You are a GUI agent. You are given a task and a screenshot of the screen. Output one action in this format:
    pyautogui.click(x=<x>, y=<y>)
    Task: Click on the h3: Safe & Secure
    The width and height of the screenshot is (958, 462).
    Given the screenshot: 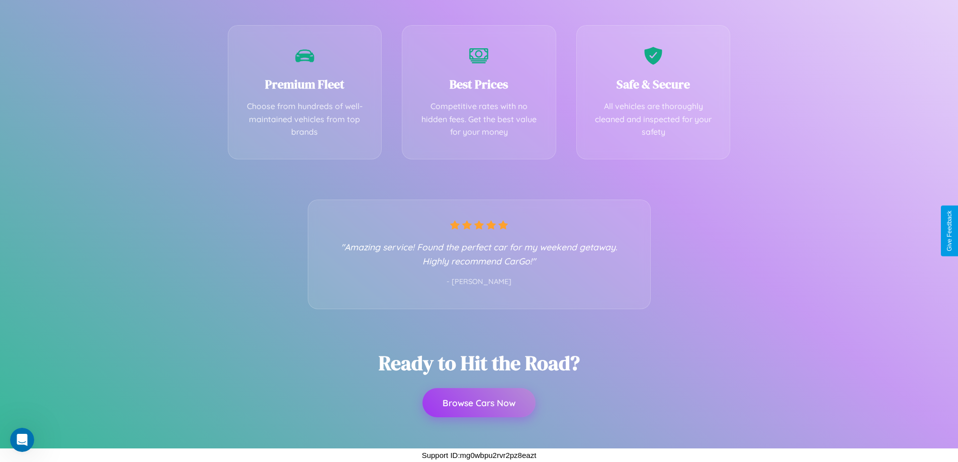 What is the action you would take?
    pyautogui.click(x=653, y=84)
    